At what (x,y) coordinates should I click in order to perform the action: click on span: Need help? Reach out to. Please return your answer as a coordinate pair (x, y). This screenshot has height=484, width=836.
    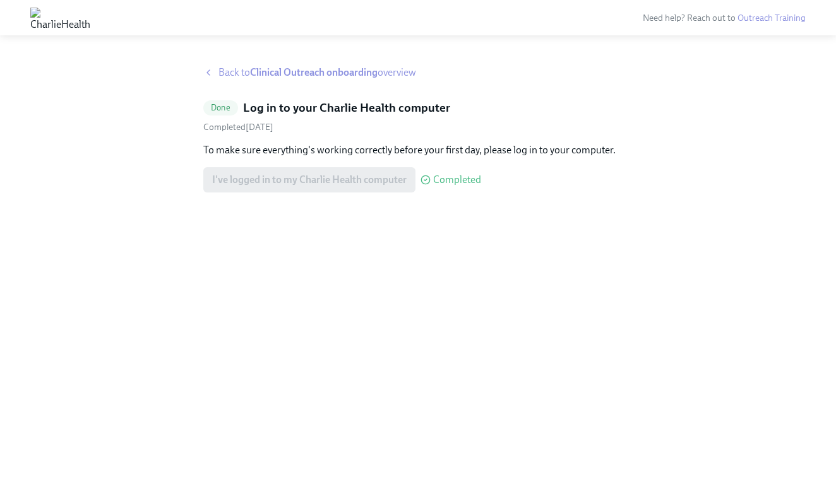
    Looking at the image, I should click on (724, 18).